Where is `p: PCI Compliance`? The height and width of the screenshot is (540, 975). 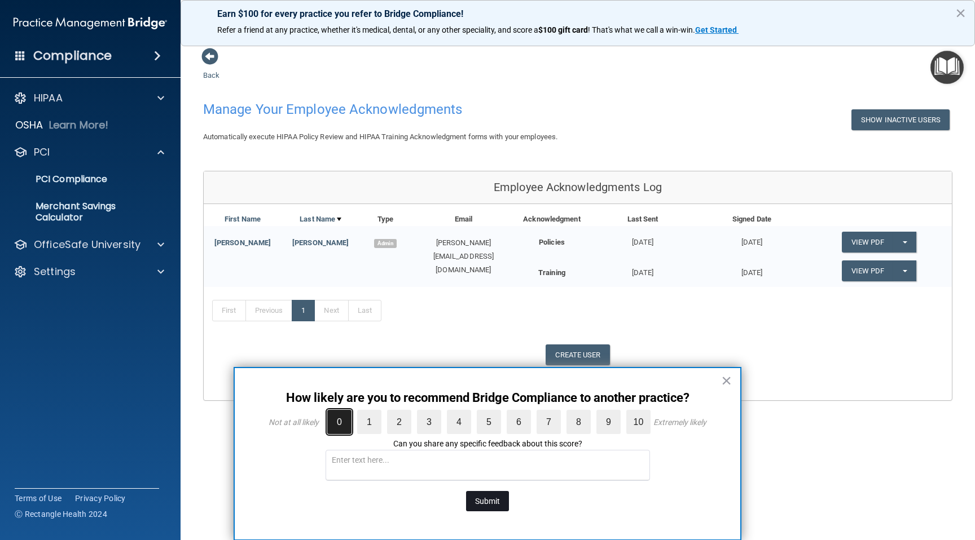 p: PCI Compliance is located at coordinates (84, 179).